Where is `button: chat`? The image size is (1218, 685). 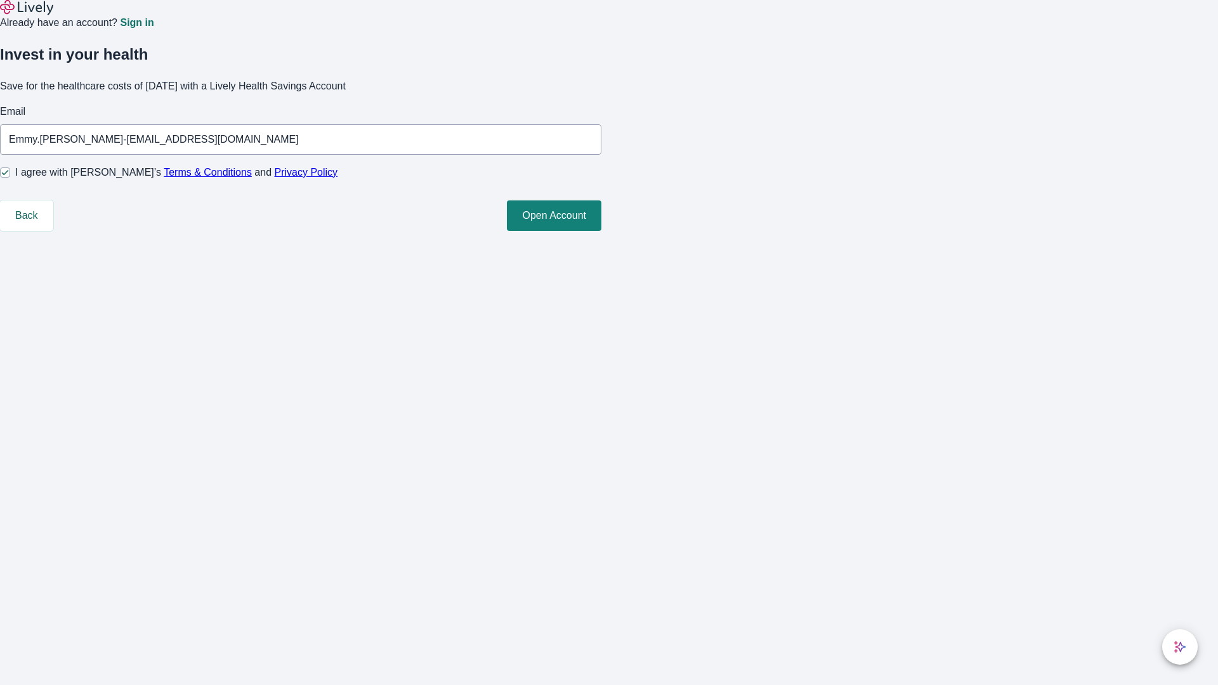 button: chat is located at coordinates (1180, 647).